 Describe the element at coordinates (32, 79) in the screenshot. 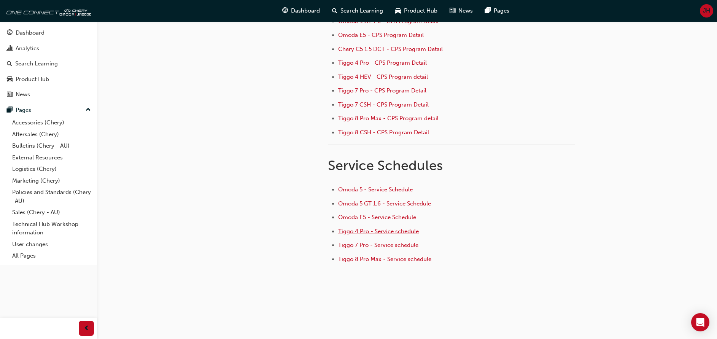

I see `div: Product Hub` at that location.